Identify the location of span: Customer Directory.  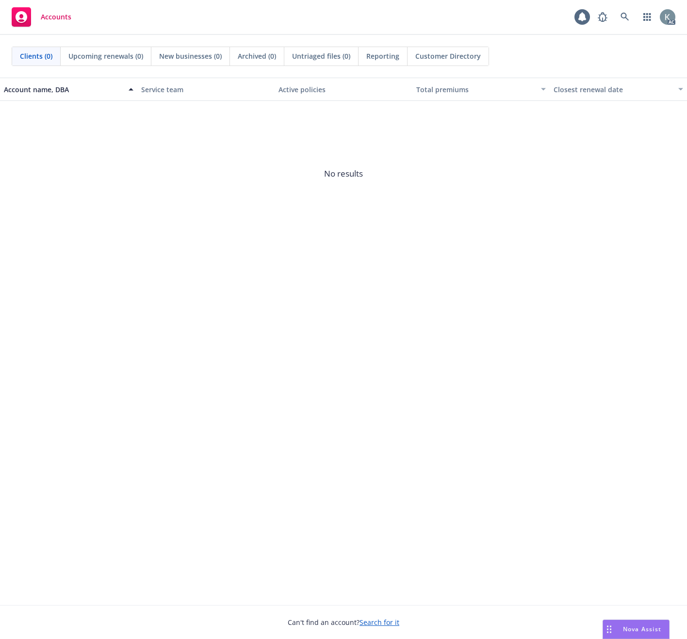
(448, 56).